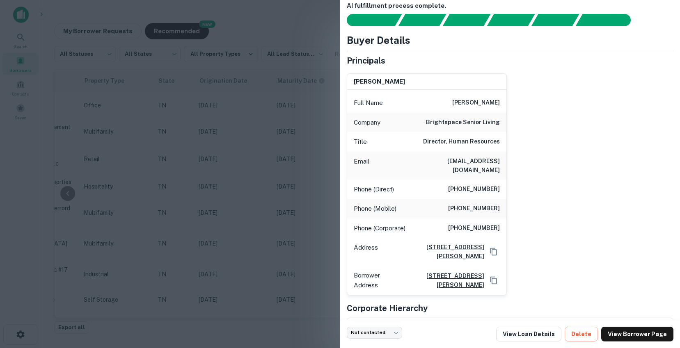 This screenshot has height=348, width=680. What do you see at coordinates (461, 142) in the screenshot?
I see `h6: Director, Human Resources` at bounding box center [461, 142].